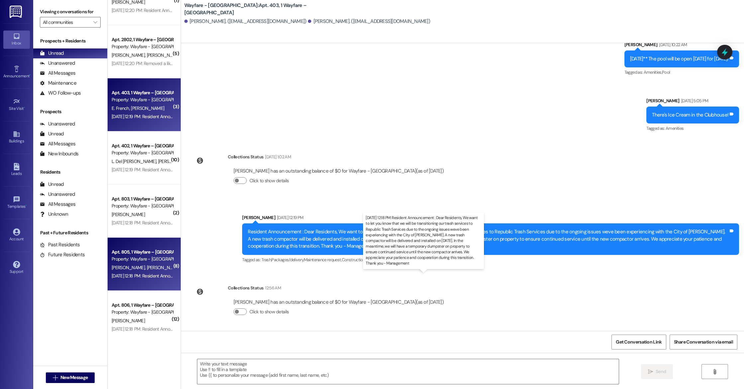 The width and height of the screenshot is (744, 389). What do you see at coordinates (70, 12) in the screenshot?
I see `label: Viewing conversations for` at bounding box center [70, 12].